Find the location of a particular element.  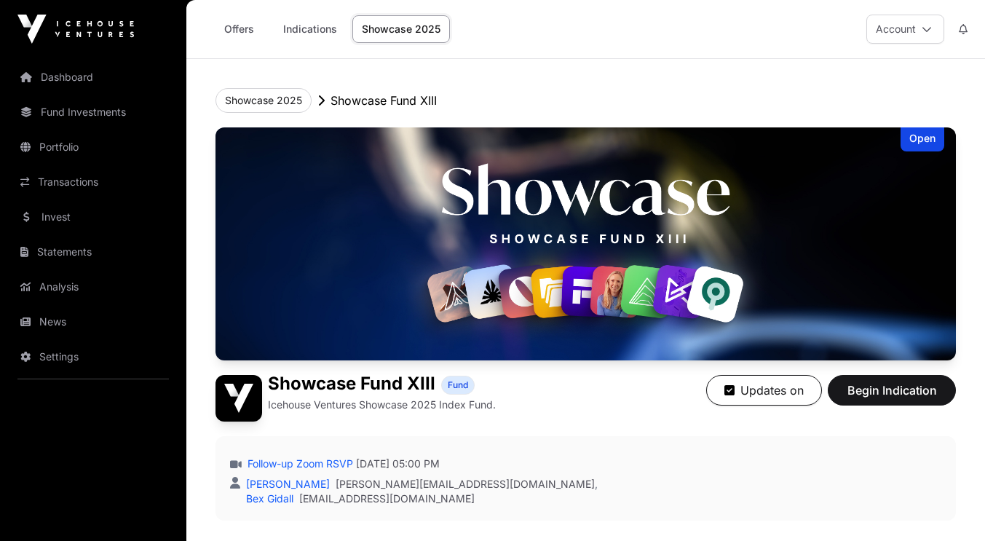

a: Follow-up Zoom RSVP is located at coordinates (298, 464).